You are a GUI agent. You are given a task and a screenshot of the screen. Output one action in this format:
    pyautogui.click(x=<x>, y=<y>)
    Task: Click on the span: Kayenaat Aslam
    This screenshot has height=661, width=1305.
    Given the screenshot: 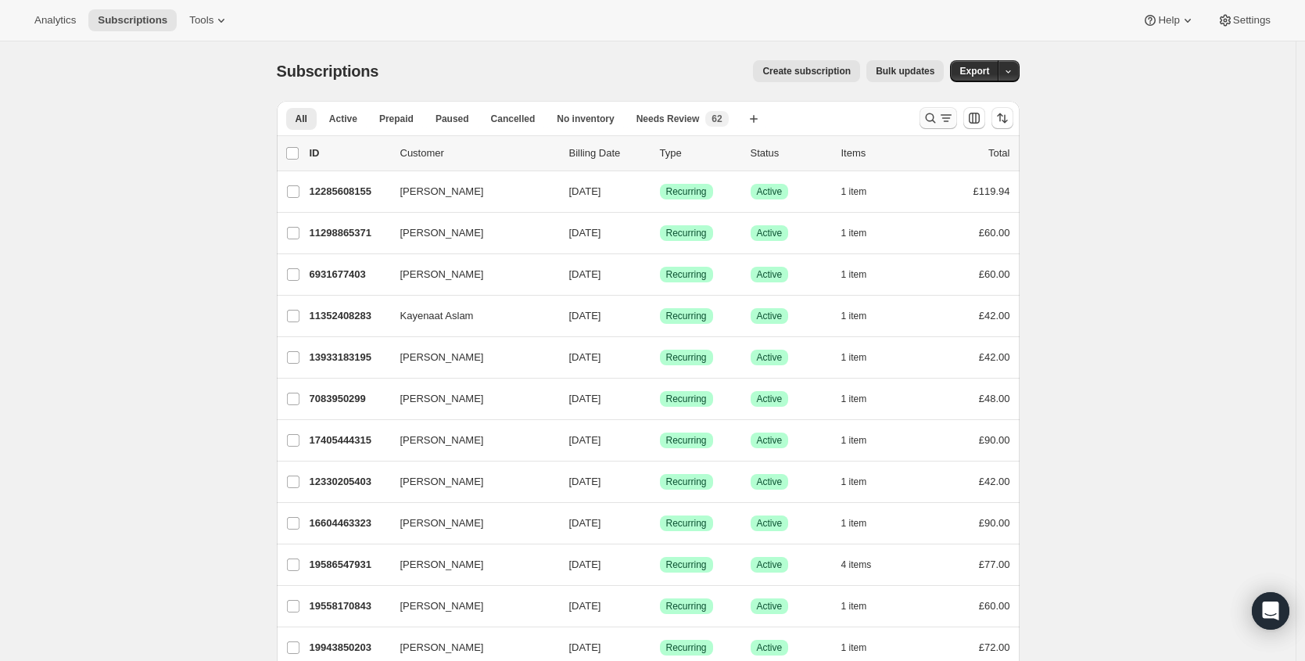 What is the action you would take?
    pyautogui.click(x=437, y=316)
    